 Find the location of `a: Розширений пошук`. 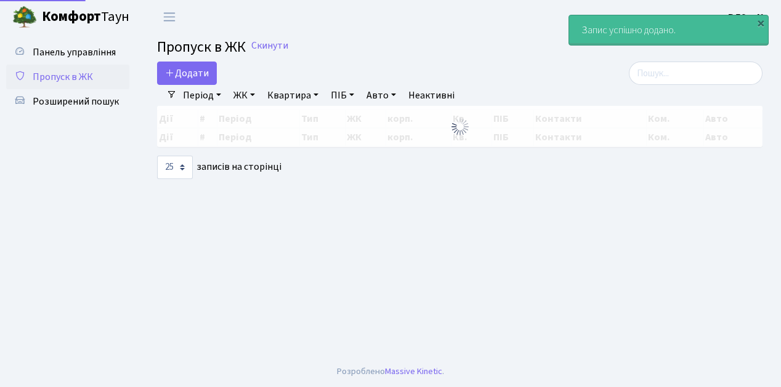

a: Розширений пошук is located at coordinates (68, 102).